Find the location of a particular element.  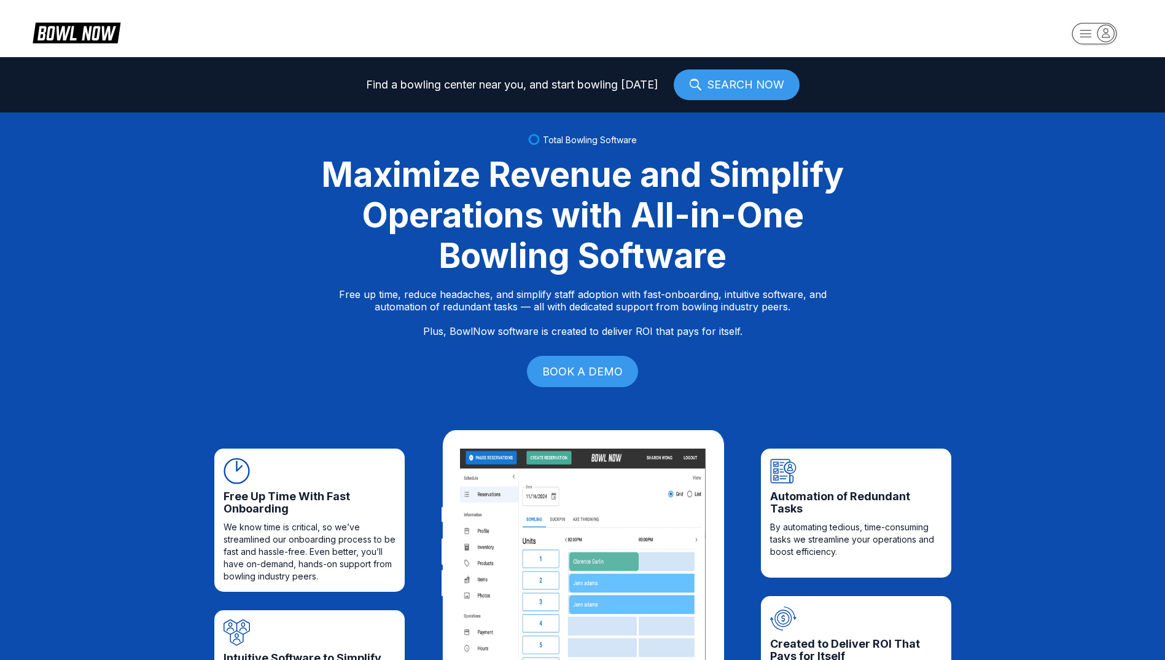

span: Free Up Time With Fast Onboarding is located at coordinates (310, 503).